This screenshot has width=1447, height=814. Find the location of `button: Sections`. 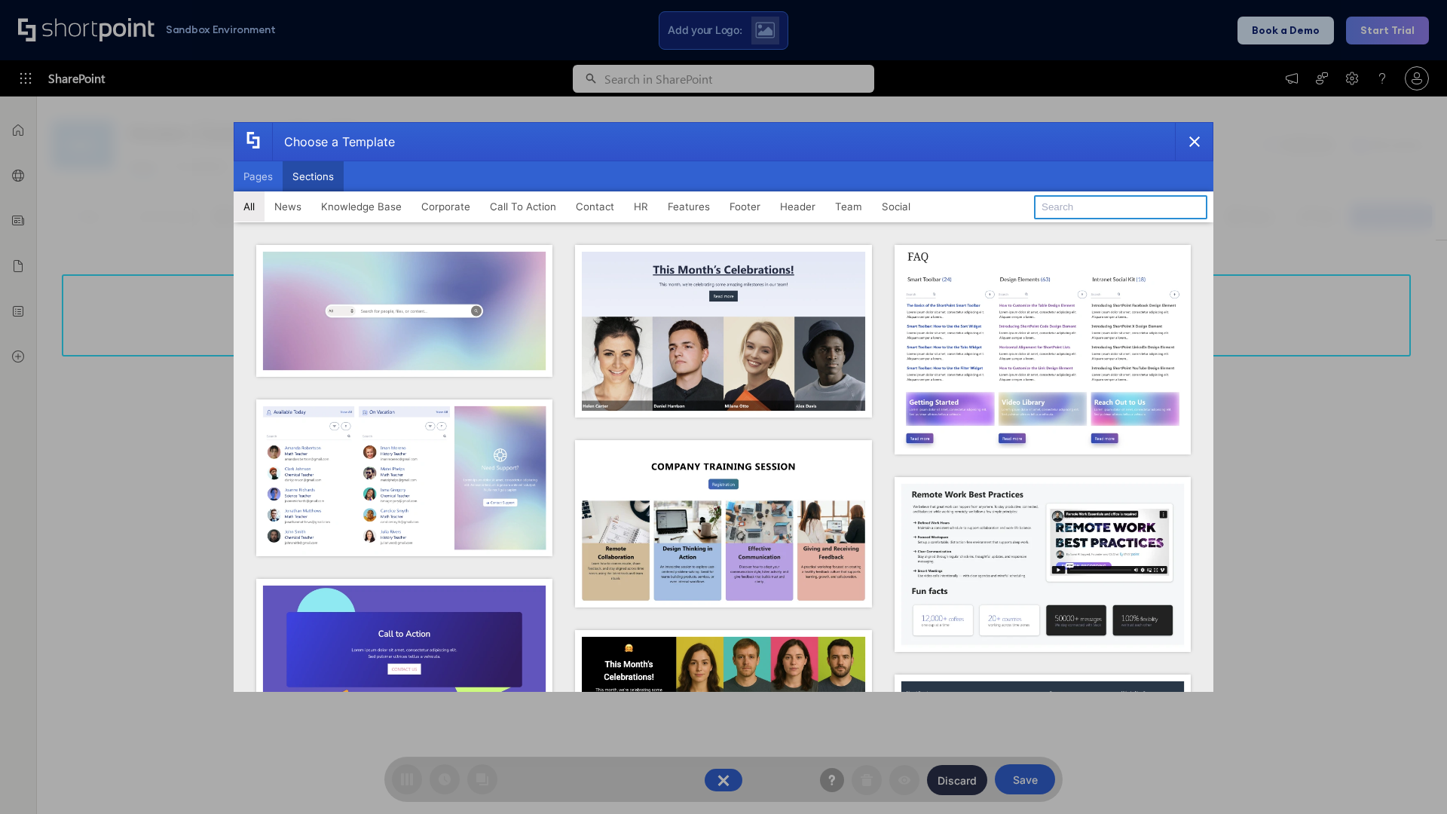

button: Sections is located at coordinates (313, 176).